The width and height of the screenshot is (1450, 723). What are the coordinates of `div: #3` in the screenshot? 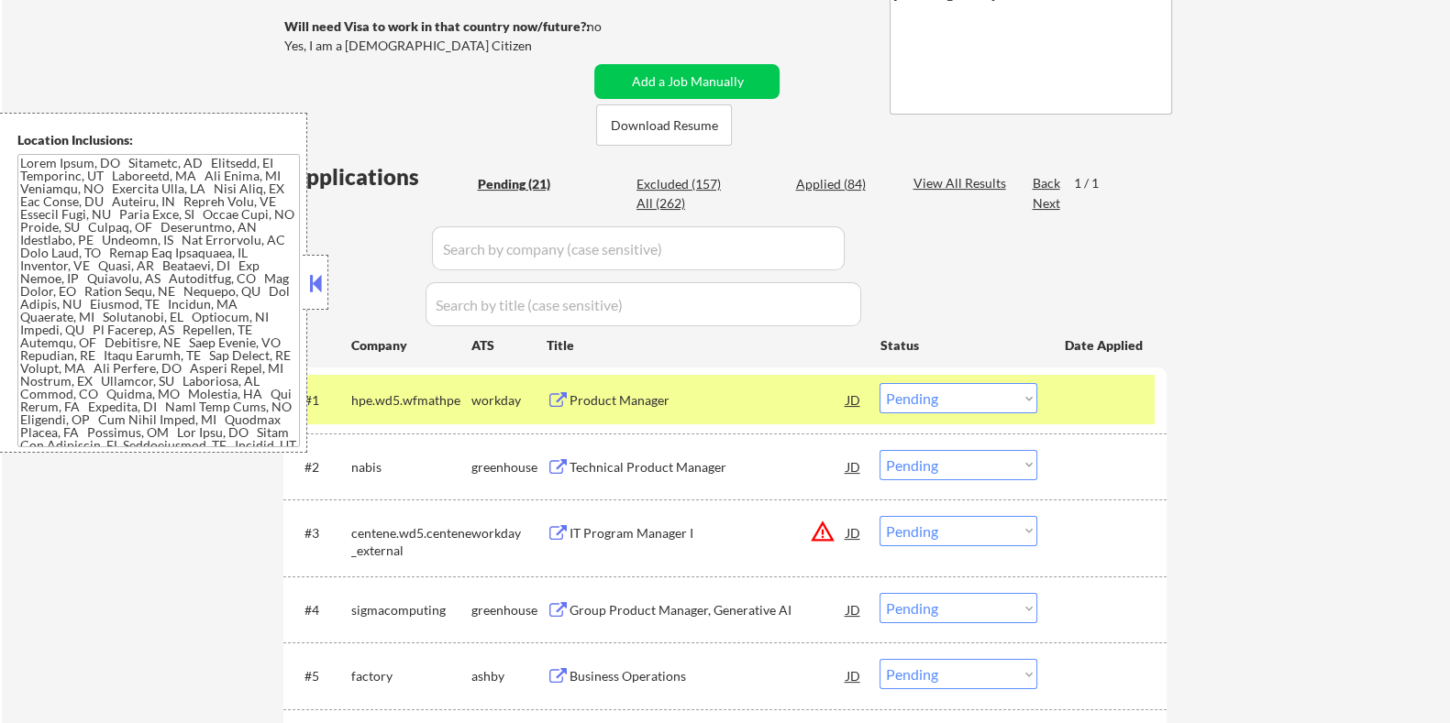 It's located at (319, 534).